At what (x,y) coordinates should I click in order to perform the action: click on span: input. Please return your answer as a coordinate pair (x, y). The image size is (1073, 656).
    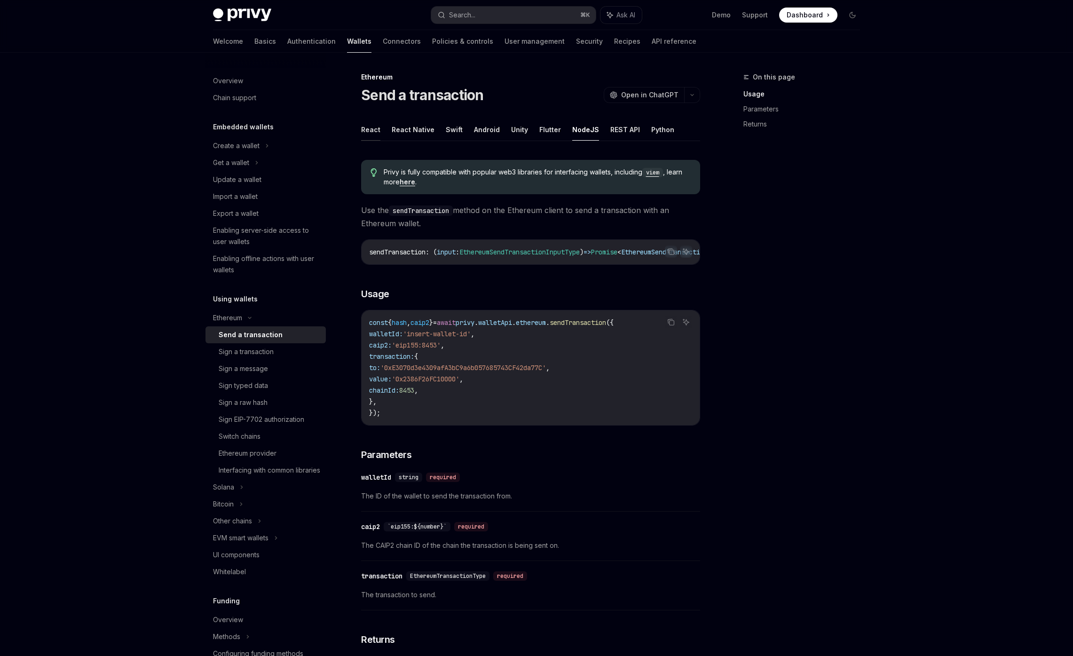
    Looking at the image, I should click on (446, 252).